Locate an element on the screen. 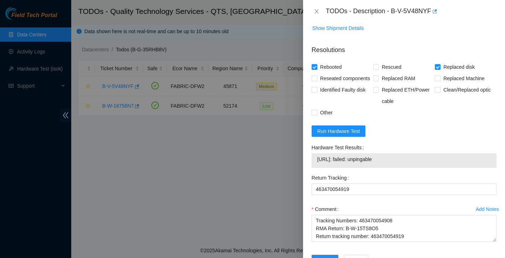 Image resolution: width=505 pixels, height=258 pixels. span: Rebooted is located at coordinates (331, 67).